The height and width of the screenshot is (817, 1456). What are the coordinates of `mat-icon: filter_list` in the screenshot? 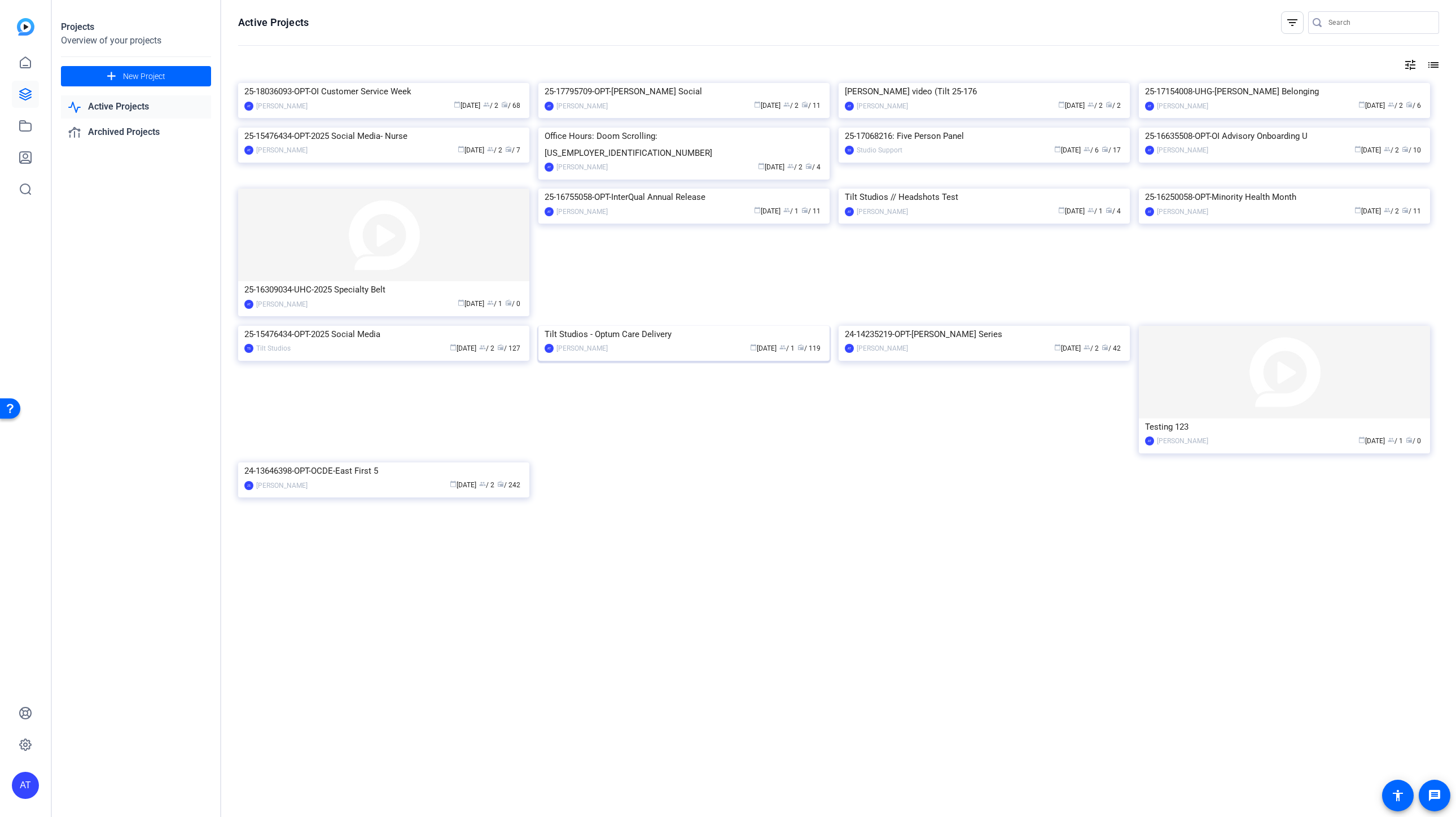 It's located at (1293, 23).